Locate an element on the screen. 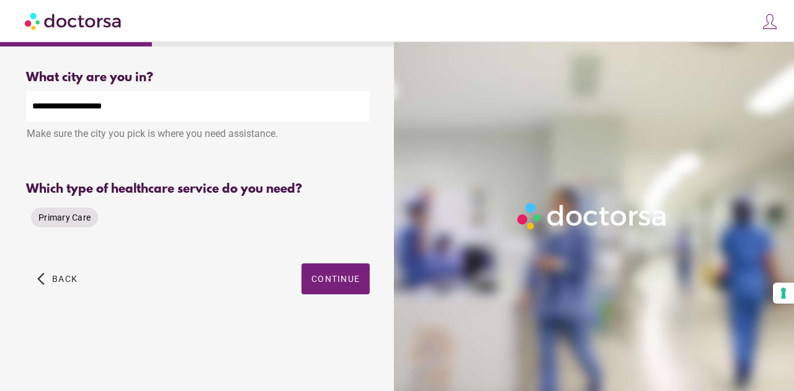  span: Continue is located at coordinates (336, 279).